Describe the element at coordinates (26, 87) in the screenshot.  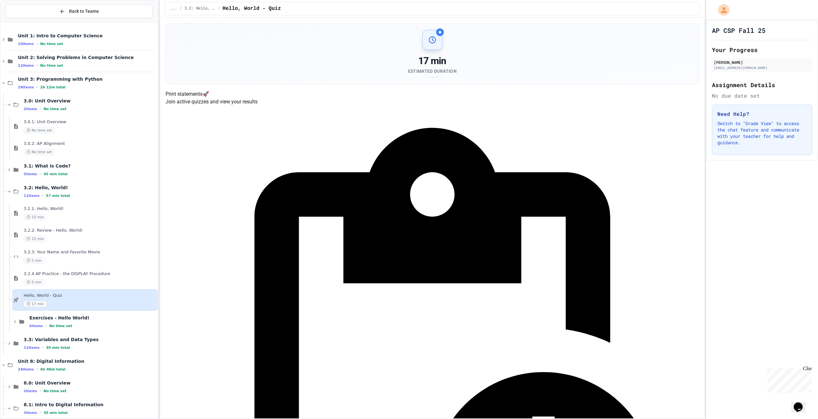
I see `span: 29 items` at that location.